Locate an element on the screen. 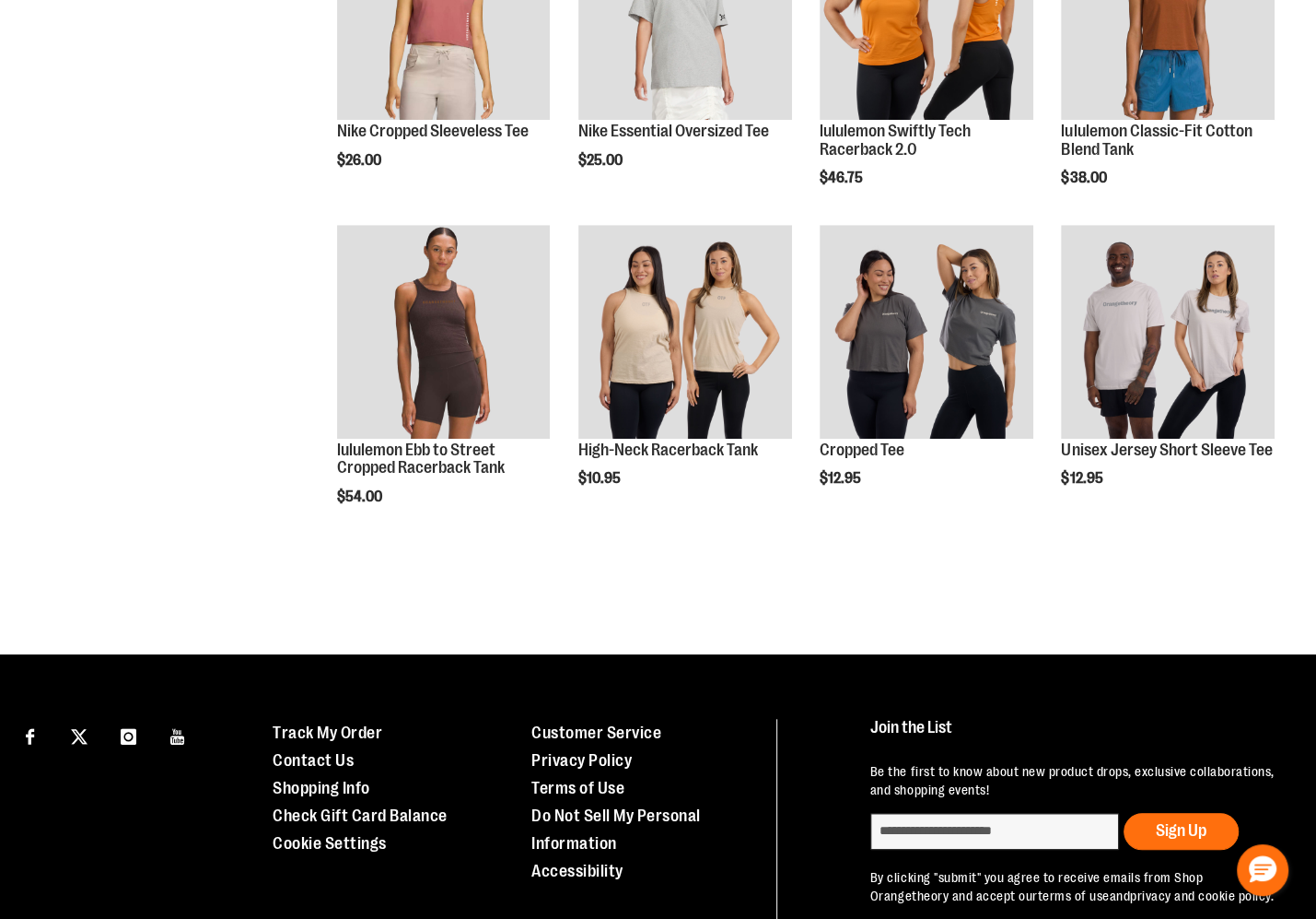  a: Cookie Settings is located at coordinates (330, 843).